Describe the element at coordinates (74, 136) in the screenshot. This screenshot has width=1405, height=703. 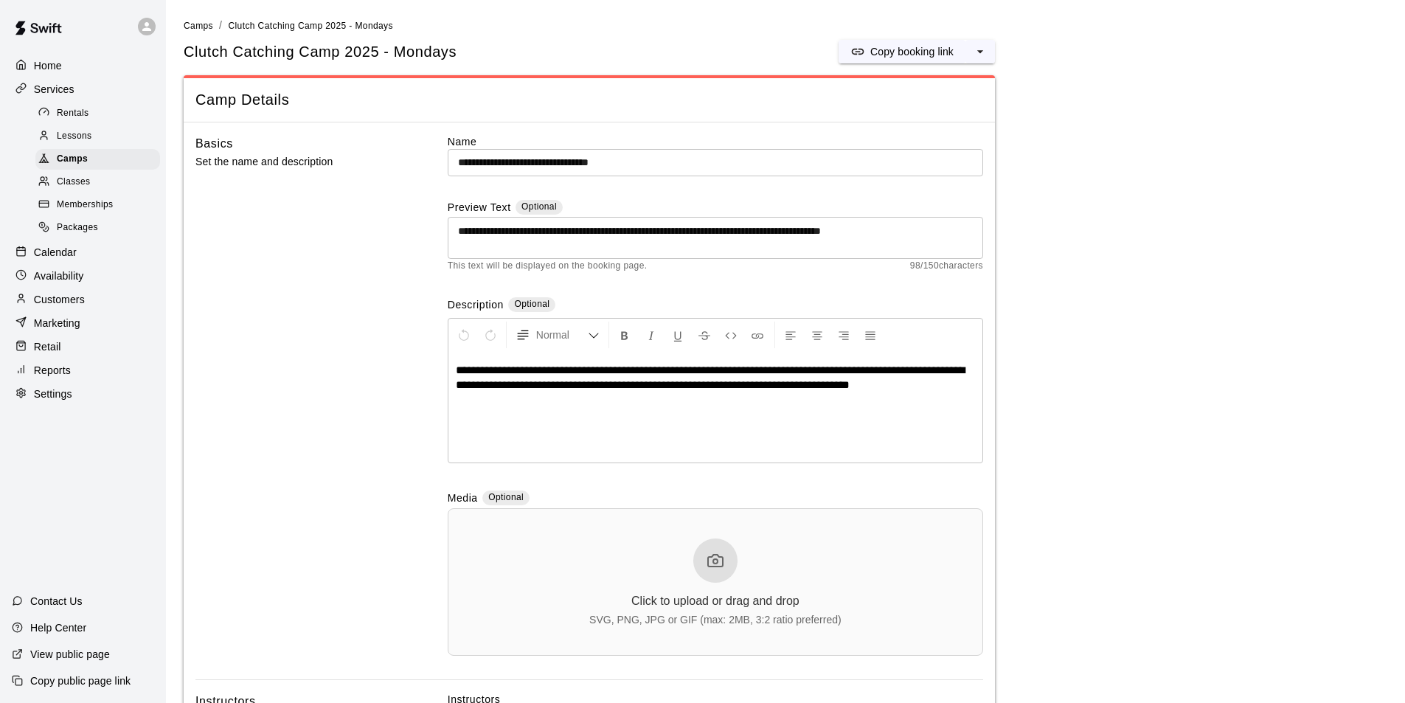
I see `span: Lessons` at that location.